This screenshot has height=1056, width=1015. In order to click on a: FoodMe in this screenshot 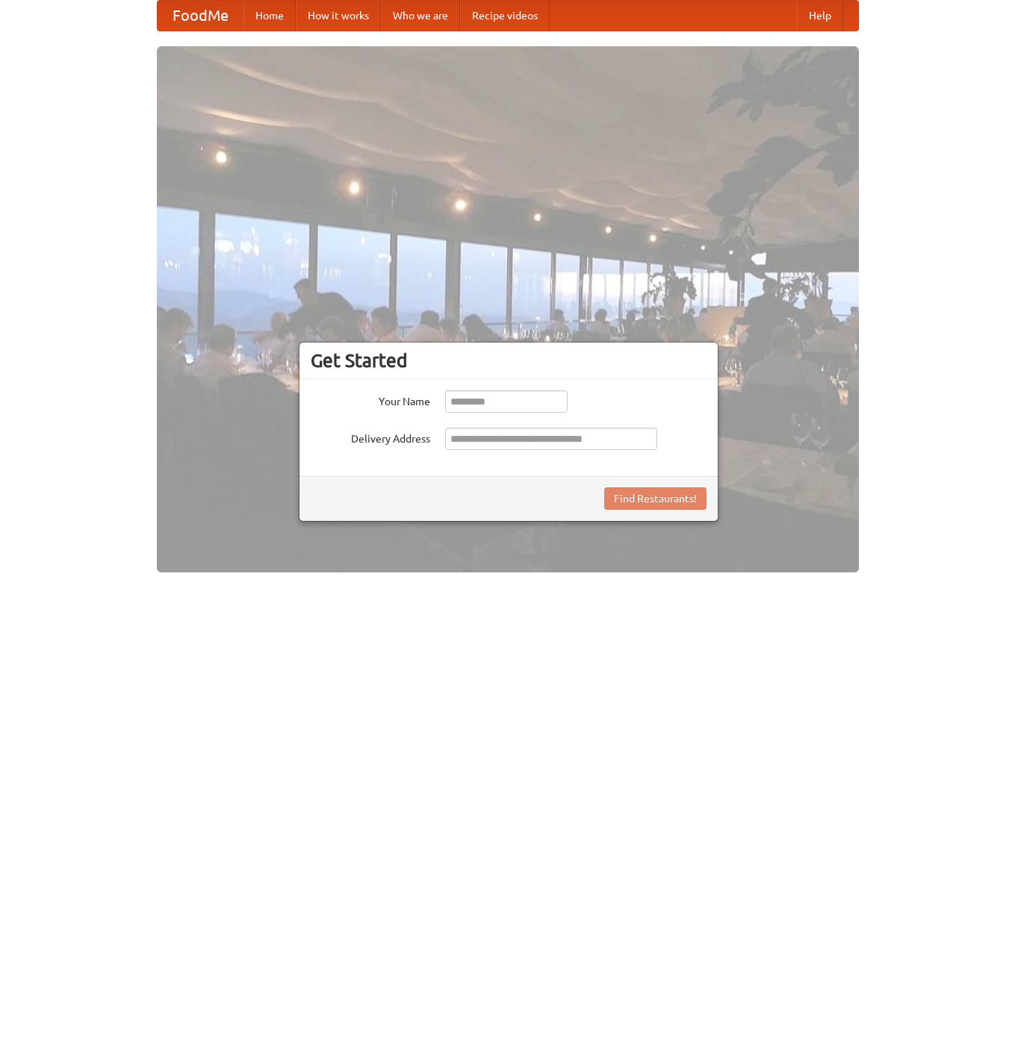, I will do `click(200, 16)`.